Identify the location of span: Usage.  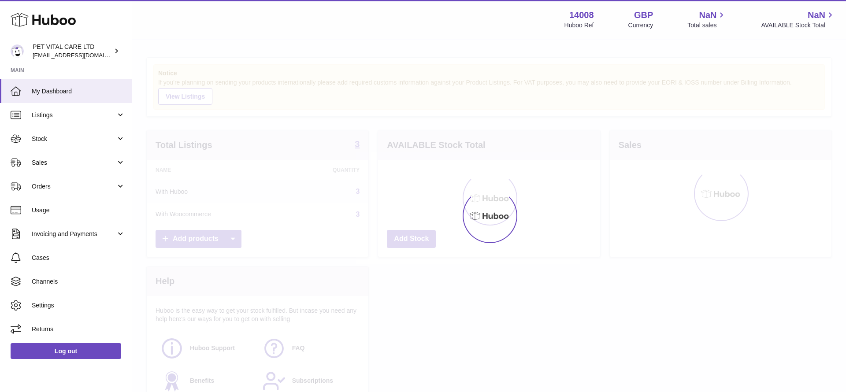
(78, 210).